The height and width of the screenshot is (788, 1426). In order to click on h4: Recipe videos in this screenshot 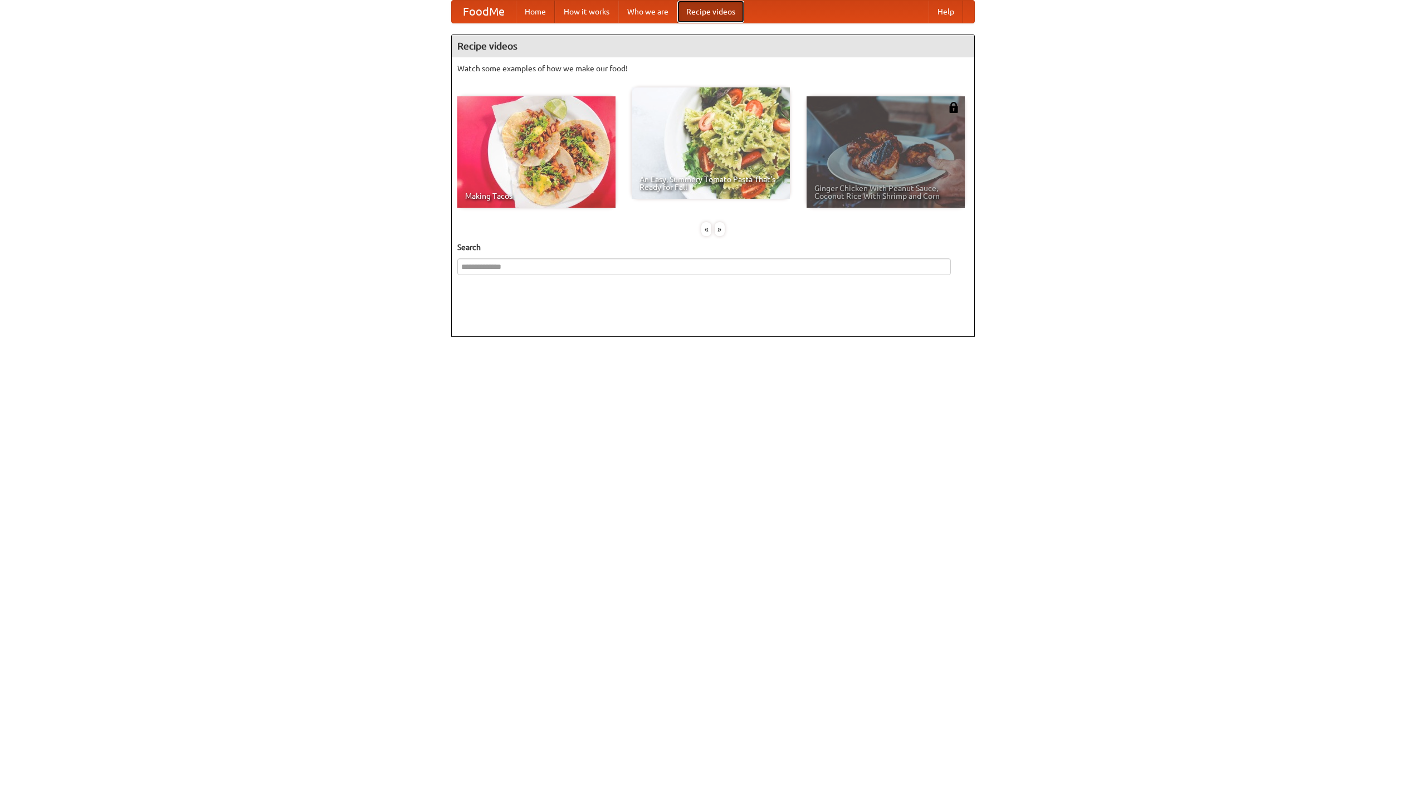, I will do `click(713, 46)`.